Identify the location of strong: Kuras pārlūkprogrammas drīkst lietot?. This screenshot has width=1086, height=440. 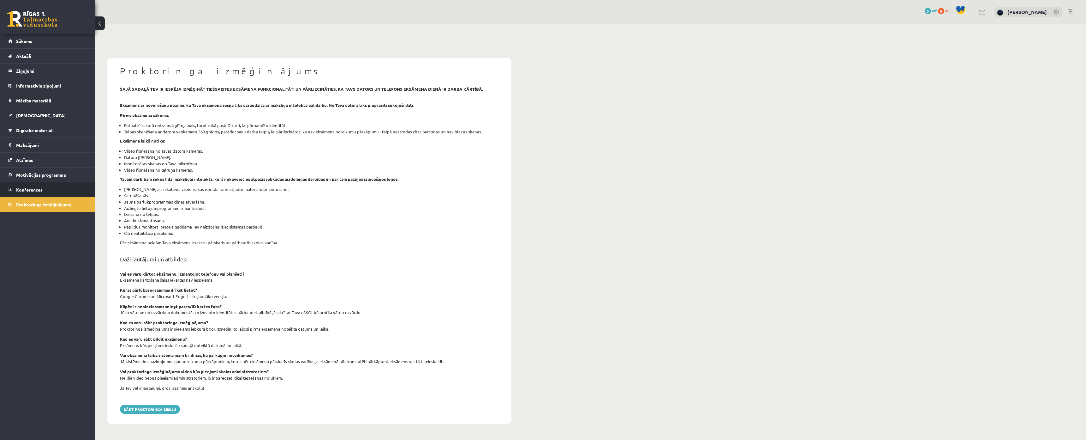
(159, 290).